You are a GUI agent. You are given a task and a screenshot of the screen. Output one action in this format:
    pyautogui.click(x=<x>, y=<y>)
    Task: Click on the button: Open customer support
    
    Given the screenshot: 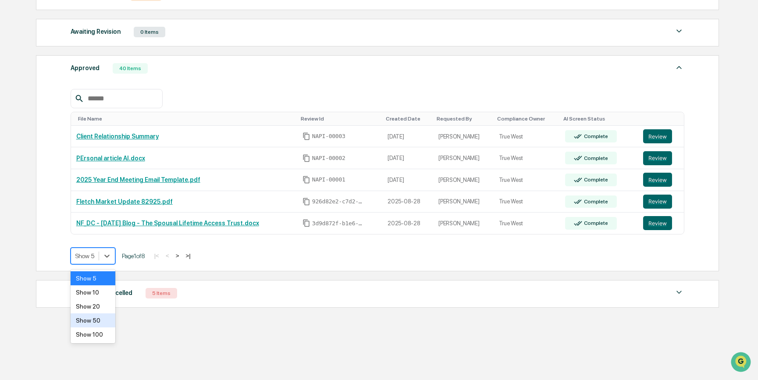 What is the action you would take?
    pyautogui.click(x=11, y=11)
    